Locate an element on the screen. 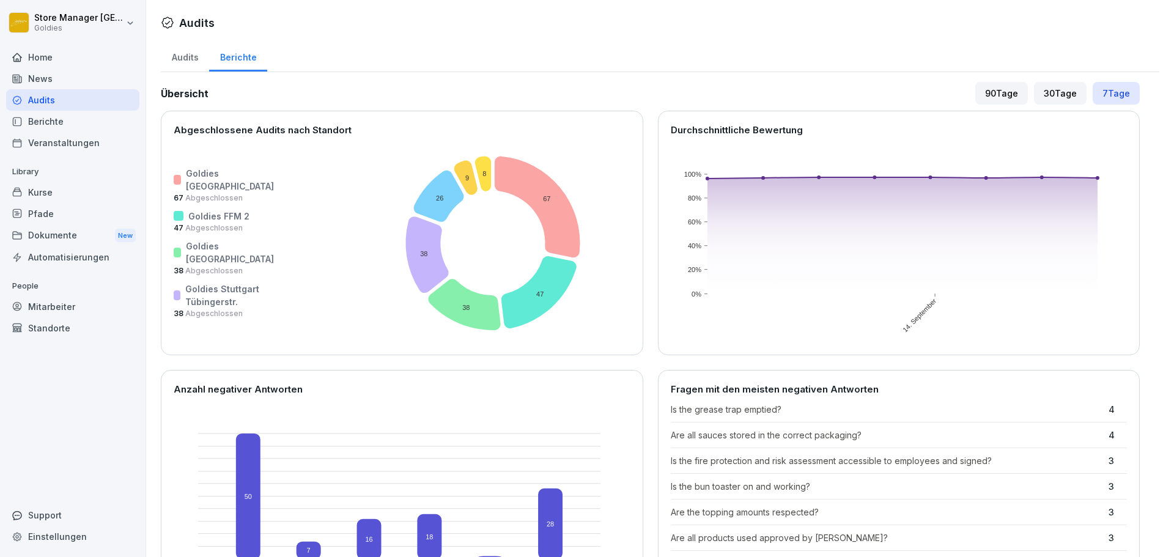 This screenshot has width=1174, height=557. text: 40% is located at coordinates (694, 246).